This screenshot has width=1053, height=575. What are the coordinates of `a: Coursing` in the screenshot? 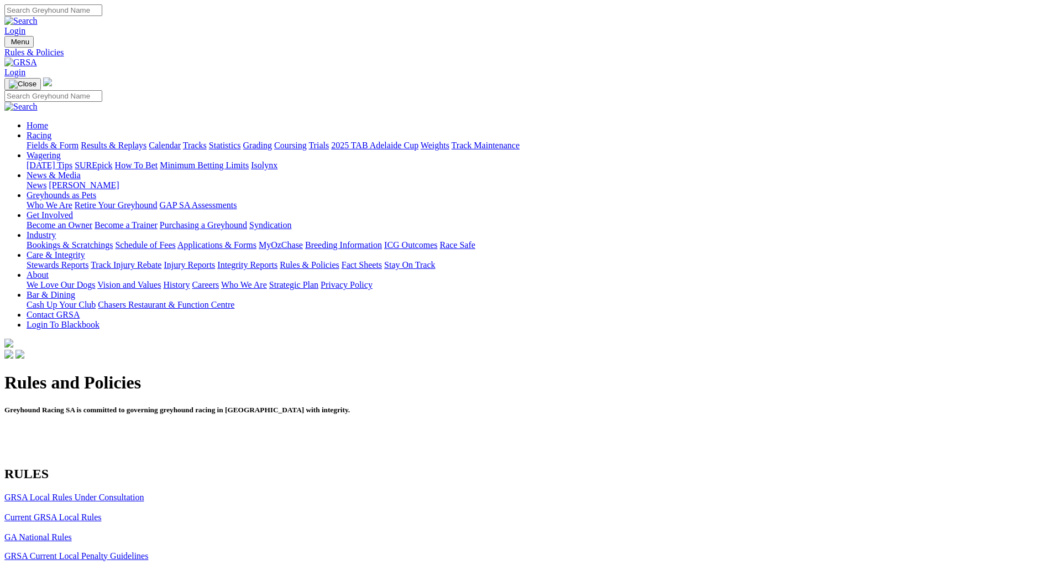 It's located at (290, 145).